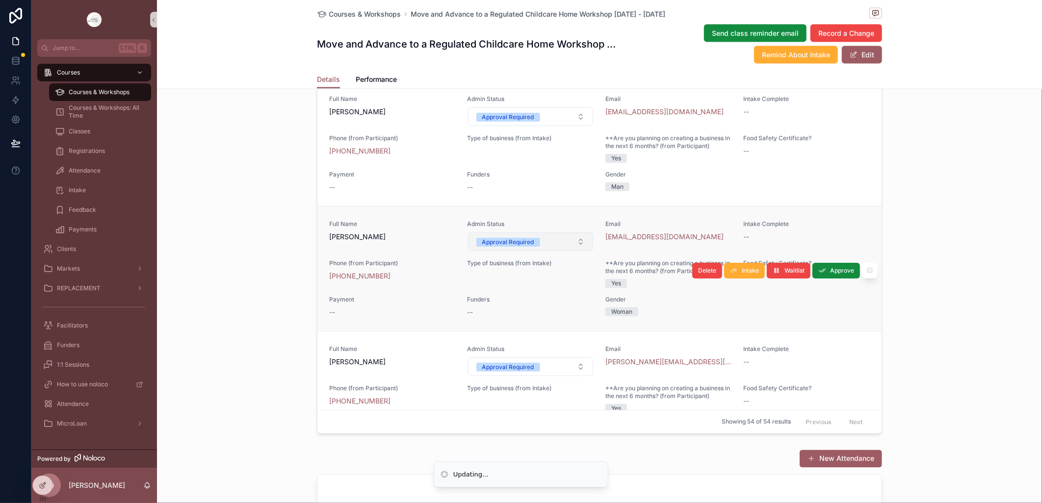 The height and width of the screenshot is (503, 1042). I want to click on a: REPLACEMENT, so click(94, 288).